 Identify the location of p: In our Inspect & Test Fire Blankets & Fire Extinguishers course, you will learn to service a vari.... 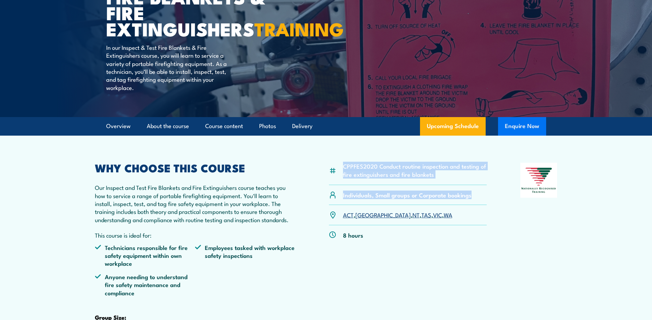
(169, 67).